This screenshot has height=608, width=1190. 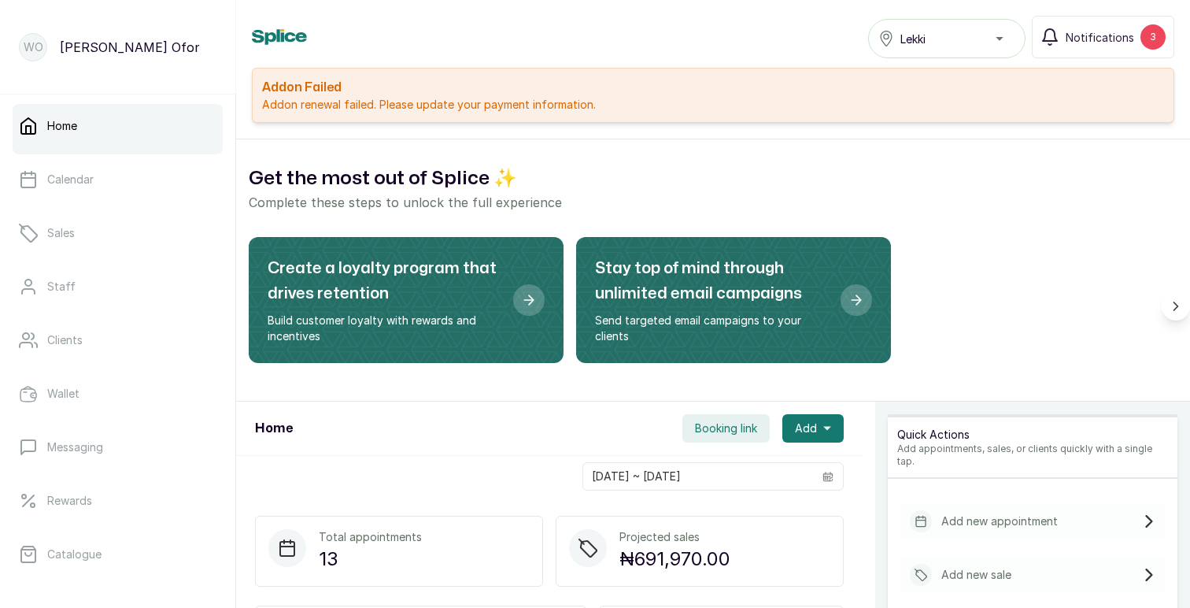 I want to click on p: Catalogue, so click(x=74, y=554).